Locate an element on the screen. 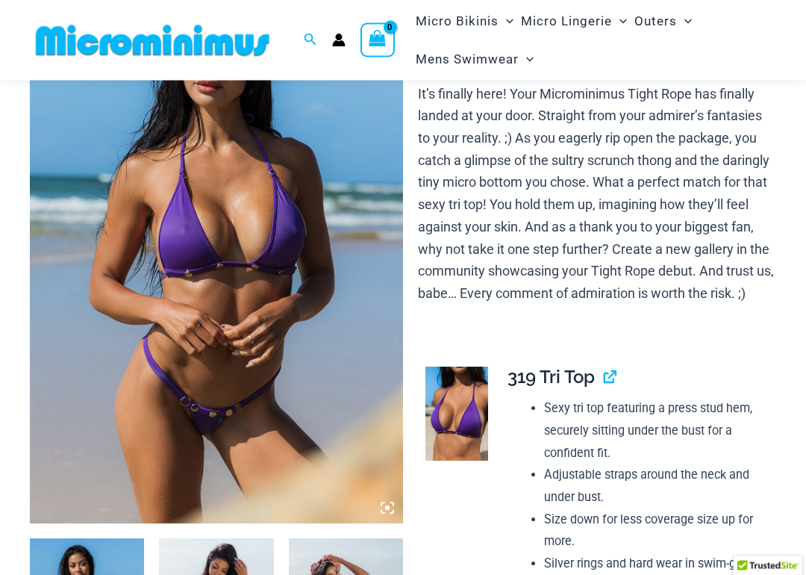  span: Micro Bikinis is located at coordinates (457, 21).